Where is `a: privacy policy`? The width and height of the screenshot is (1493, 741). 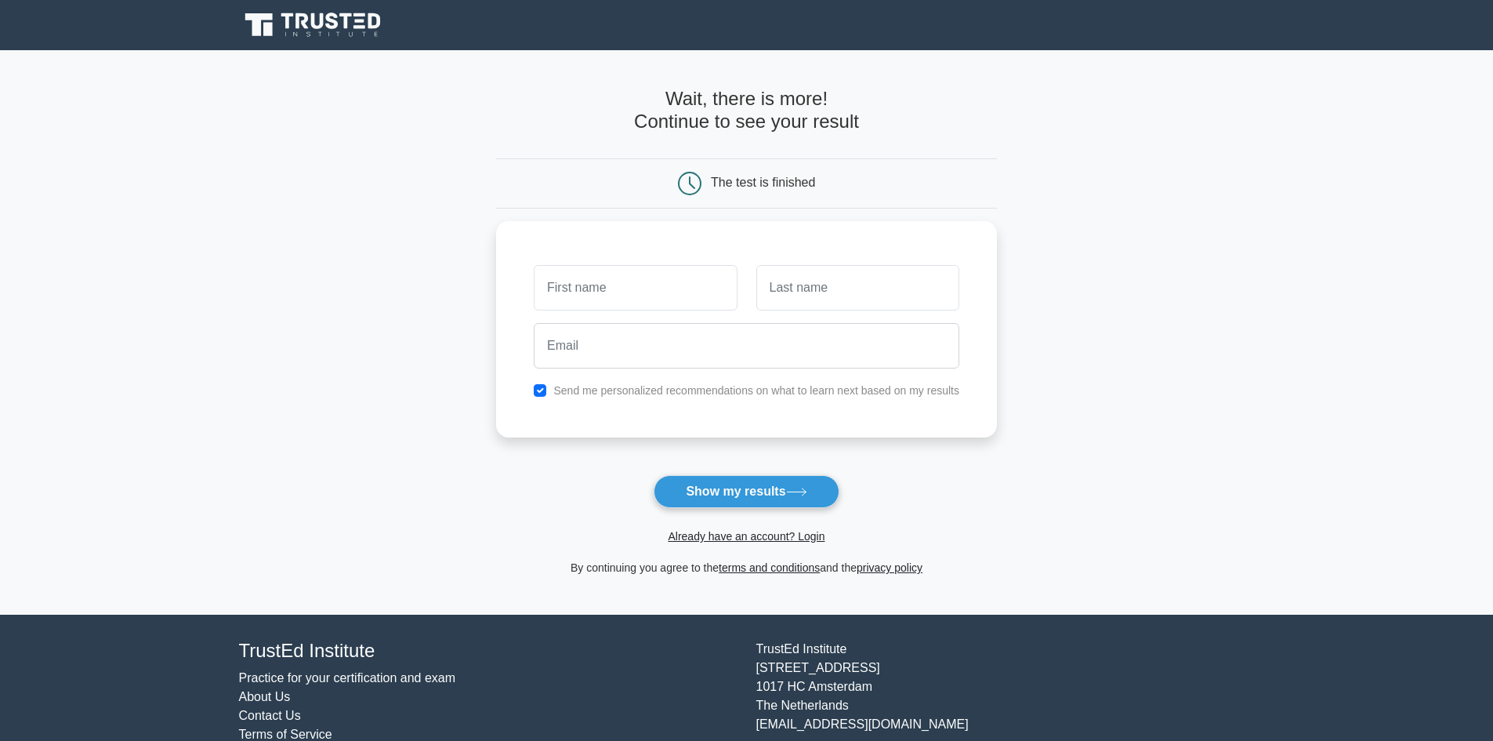
a: privacy policy is located at coordinates (890, 567).